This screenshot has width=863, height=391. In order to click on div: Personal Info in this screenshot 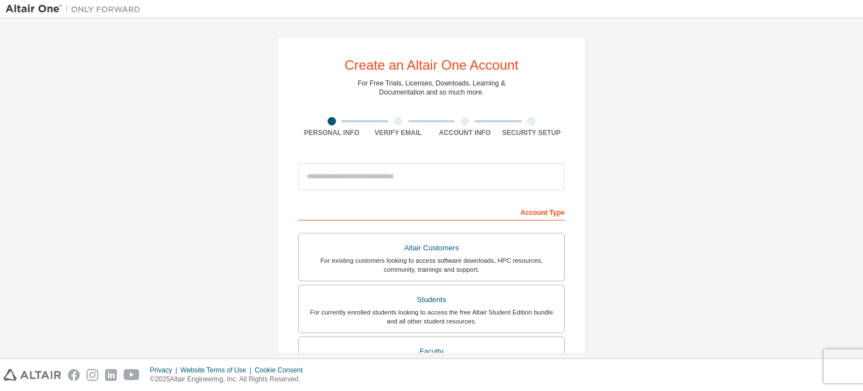, I will do `click(332, 133)`.